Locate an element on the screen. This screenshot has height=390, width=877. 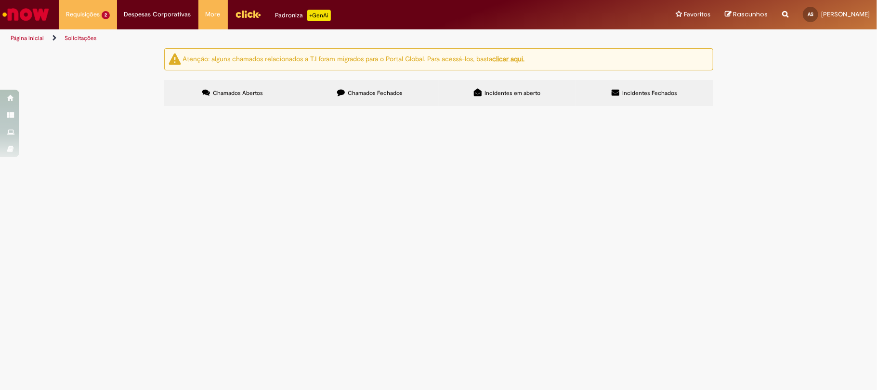
span: Favoritos is located at coordinates (697, 14).